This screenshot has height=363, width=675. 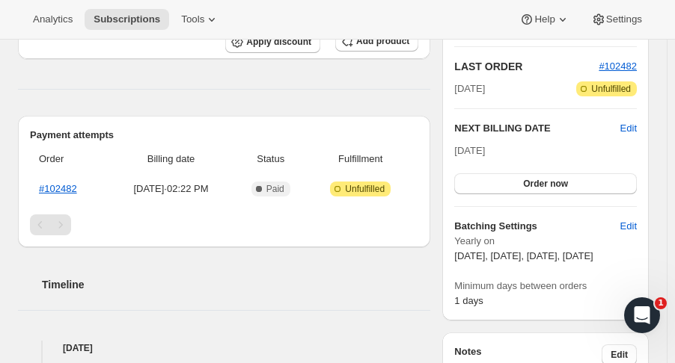 I want to click on button: Subscriptions, so click(x=126, y=19).